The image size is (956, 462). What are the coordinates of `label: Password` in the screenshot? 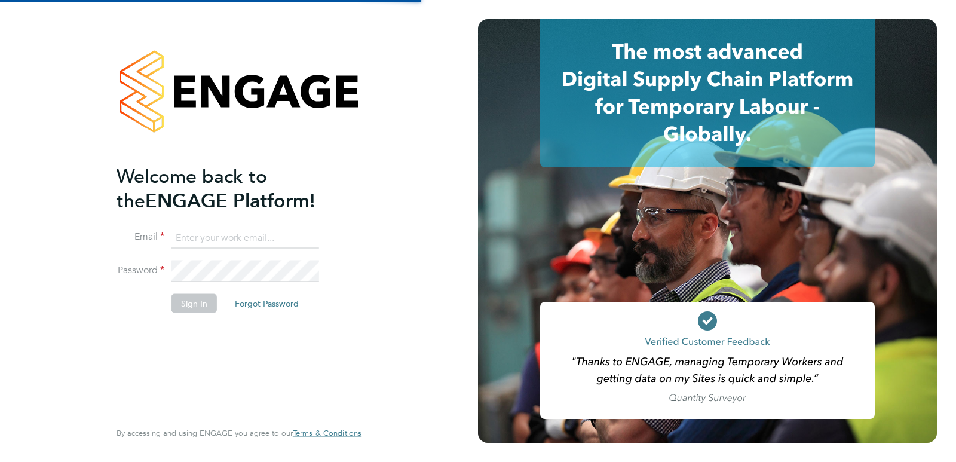 It's located at (140, 270).